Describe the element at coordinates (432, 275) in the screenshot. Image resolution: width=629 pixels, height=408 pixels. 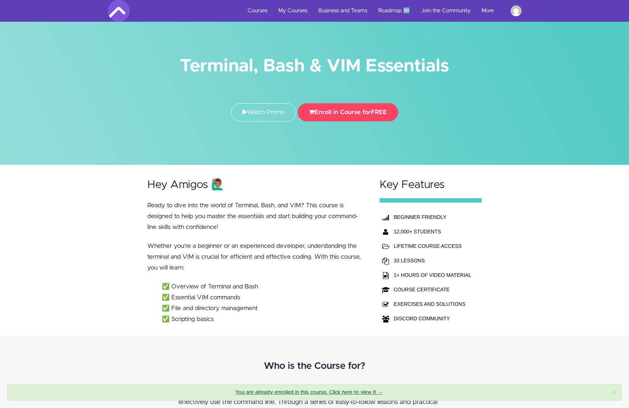
I see `td: 1+ HOURS OF VIDEO MATERIAL` at that location.